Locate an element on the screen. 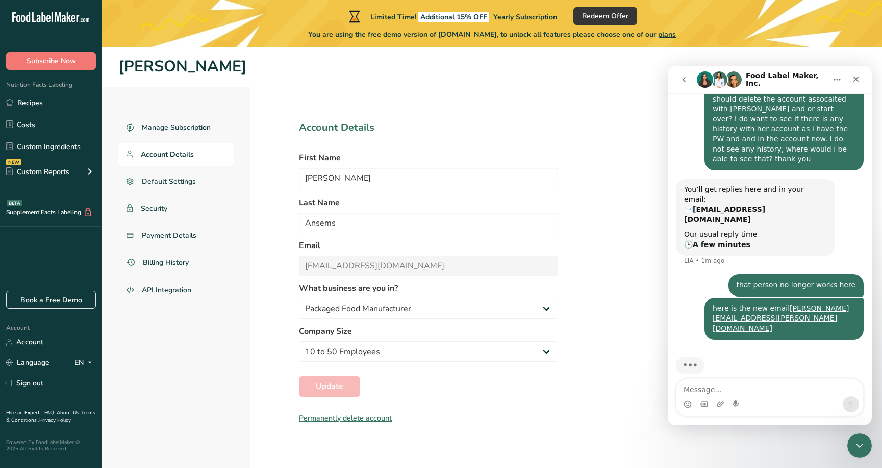 This screenshot has height=468, width=882. h1: Food Label Maker, Inc. is located at coordinates (118, 14).